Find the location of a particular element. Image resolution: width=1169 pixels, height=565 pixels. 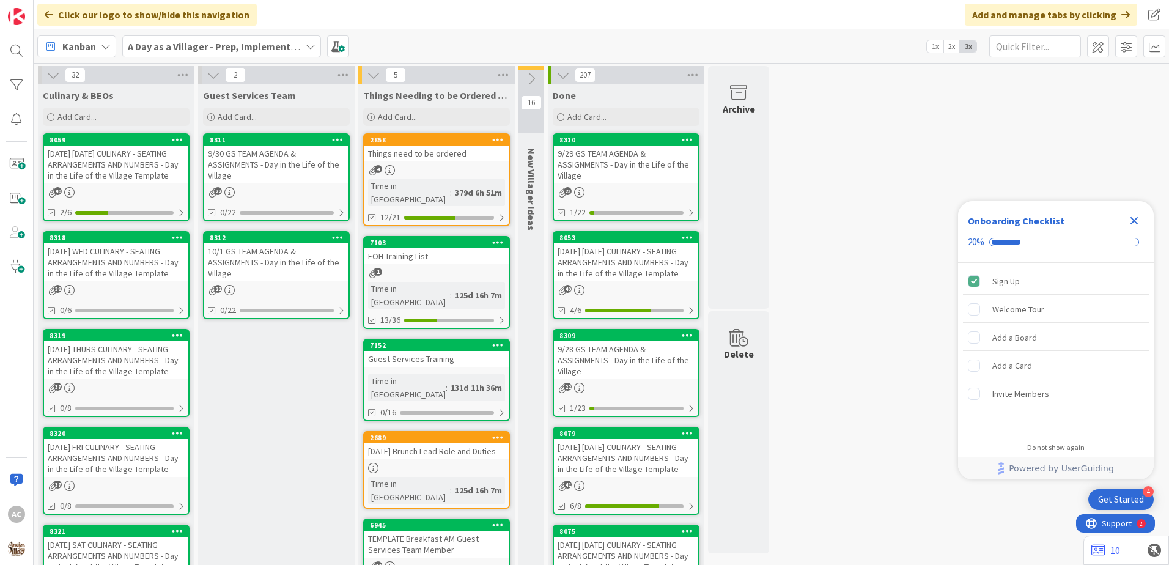

div: Get Started is located at coordinates (1121, 500).